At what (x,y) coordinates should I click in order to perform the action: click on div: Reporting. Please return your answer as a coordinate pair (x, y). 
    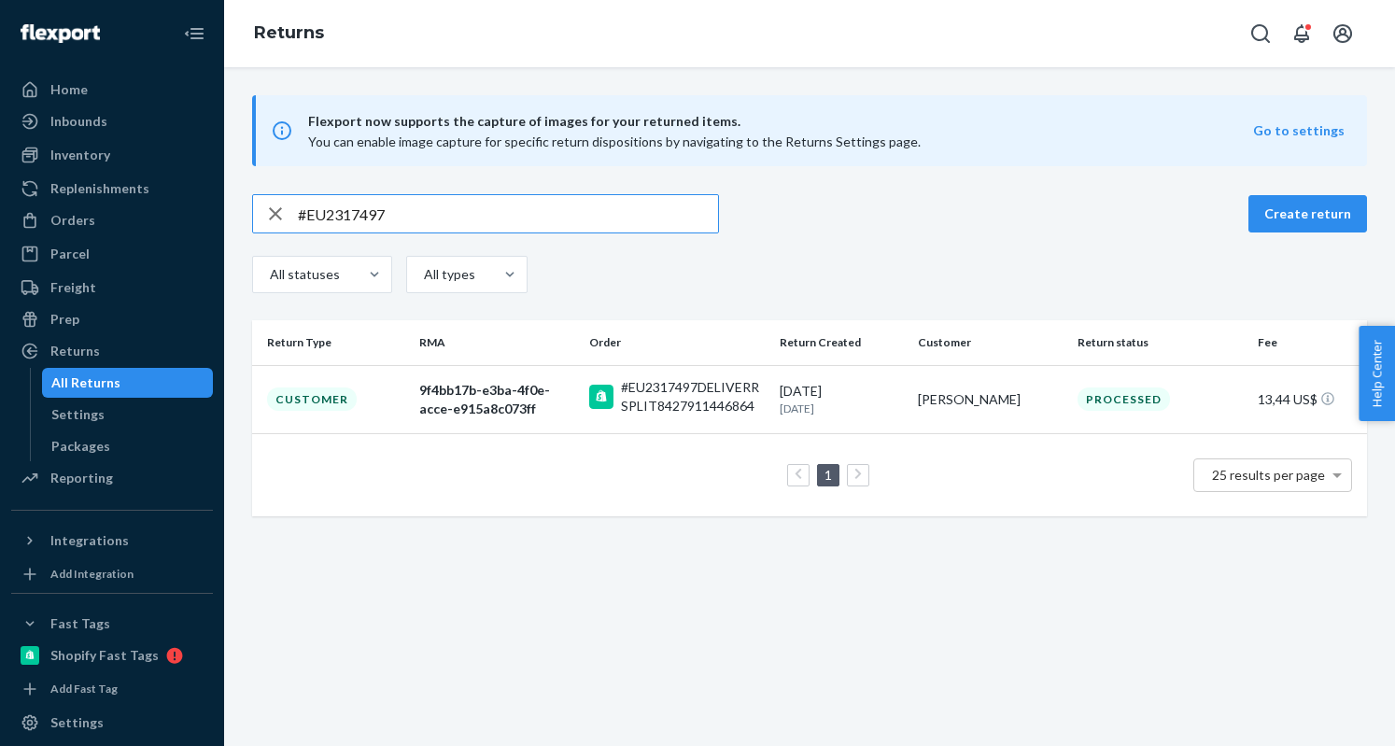
    Looking at the image, I should click on (81, 478).